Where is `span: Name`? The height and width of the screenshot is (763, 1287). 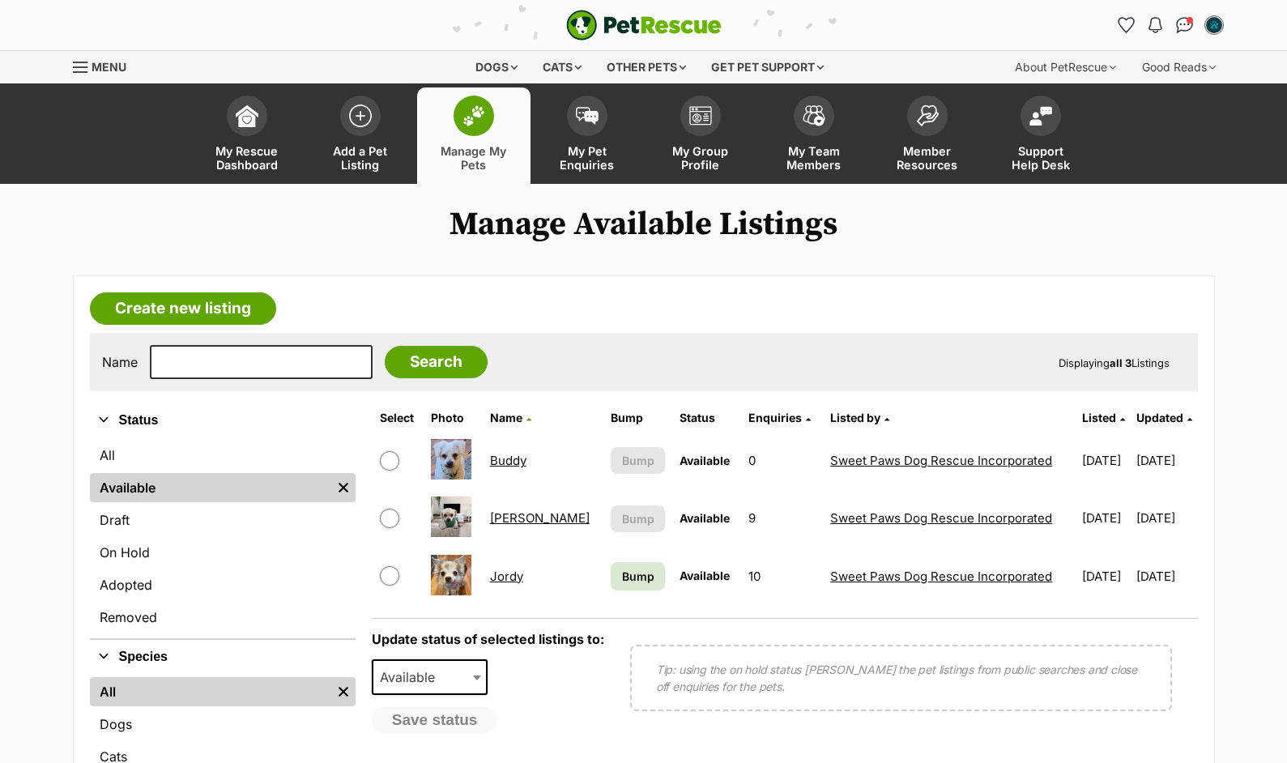
span: Name is located at coordinates (506, 417).